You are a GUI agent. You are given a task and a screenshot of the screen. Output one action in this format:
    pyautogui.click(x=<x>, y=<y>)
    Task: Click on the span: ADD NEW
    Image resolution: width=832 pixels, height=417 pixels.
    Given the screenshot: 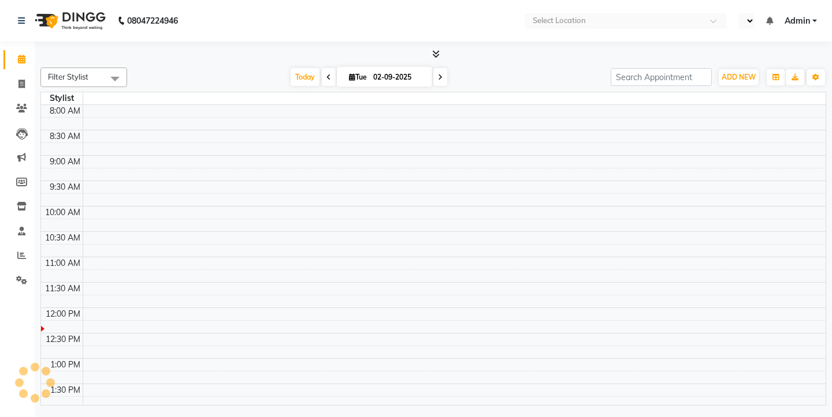 What is the action you would take?
    pyautogui.click(x=738, y=77)
    